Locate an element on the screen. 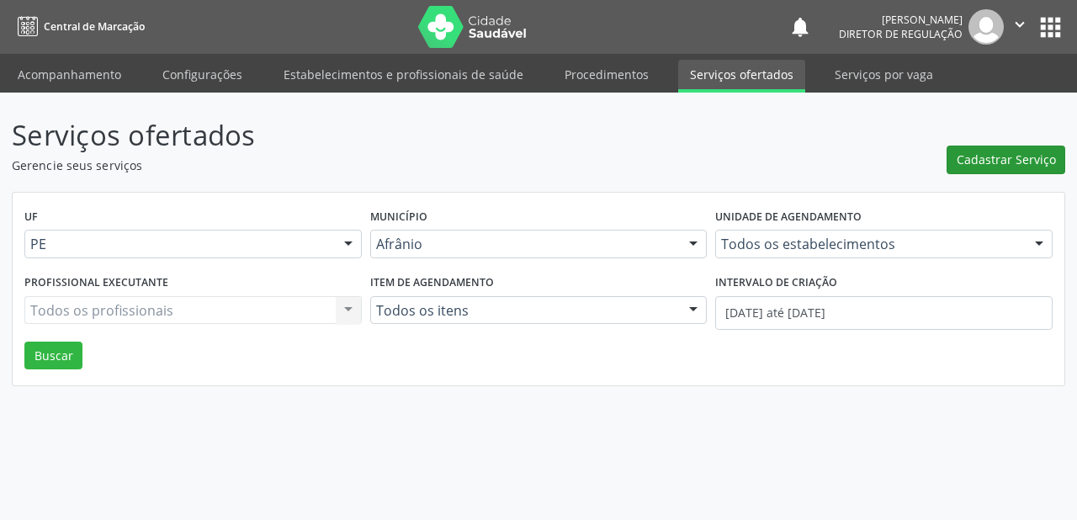 Image resolution: width=1077 pixels, height=520 pixels. button: apps is located at coordinates (1050, 27).